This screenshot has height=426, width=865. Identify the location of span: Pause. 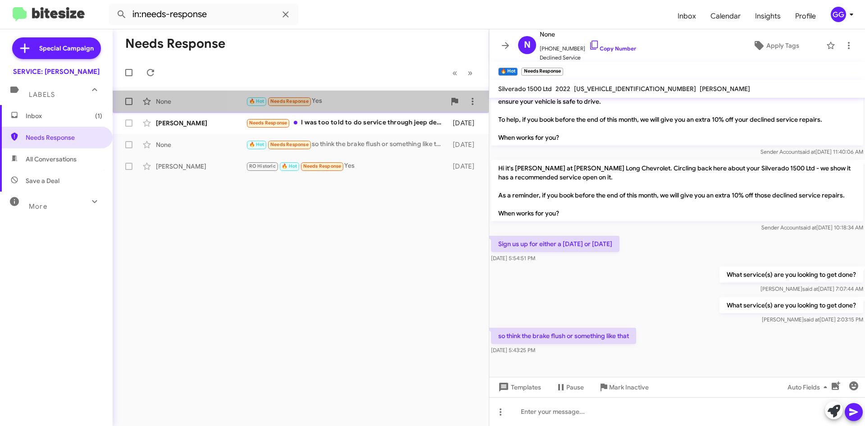
(575, 387).